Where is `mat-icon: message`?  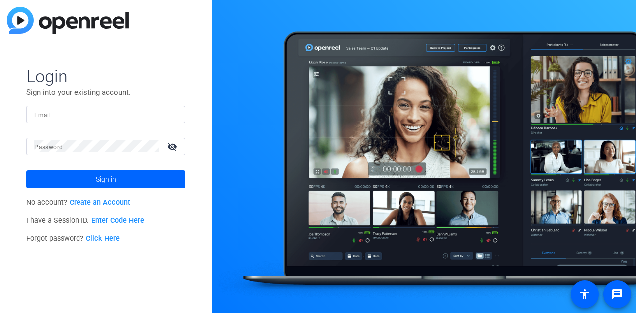 mat-icon: message is located at coordinates (617, 294).